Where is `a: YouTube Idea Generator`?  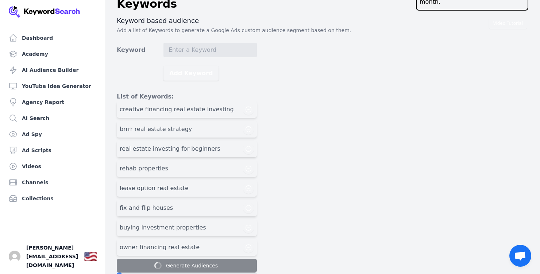
a: YouTube Idea Generator is located at coordinates (52, 86).